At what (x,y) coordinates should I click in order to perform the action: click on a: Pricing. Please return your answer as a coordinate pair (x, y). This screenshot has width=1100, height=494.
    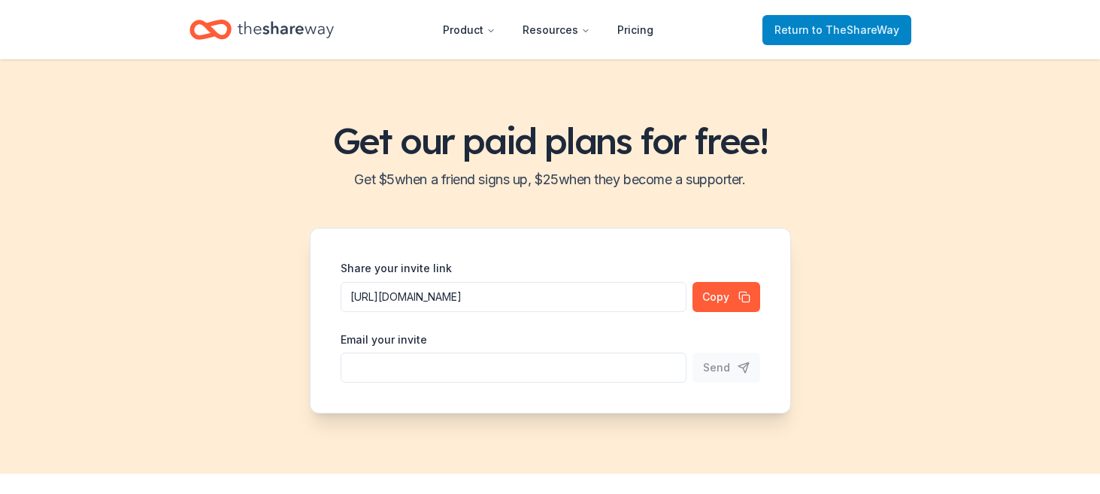
    Looking at the image, I should click on (635, 30).